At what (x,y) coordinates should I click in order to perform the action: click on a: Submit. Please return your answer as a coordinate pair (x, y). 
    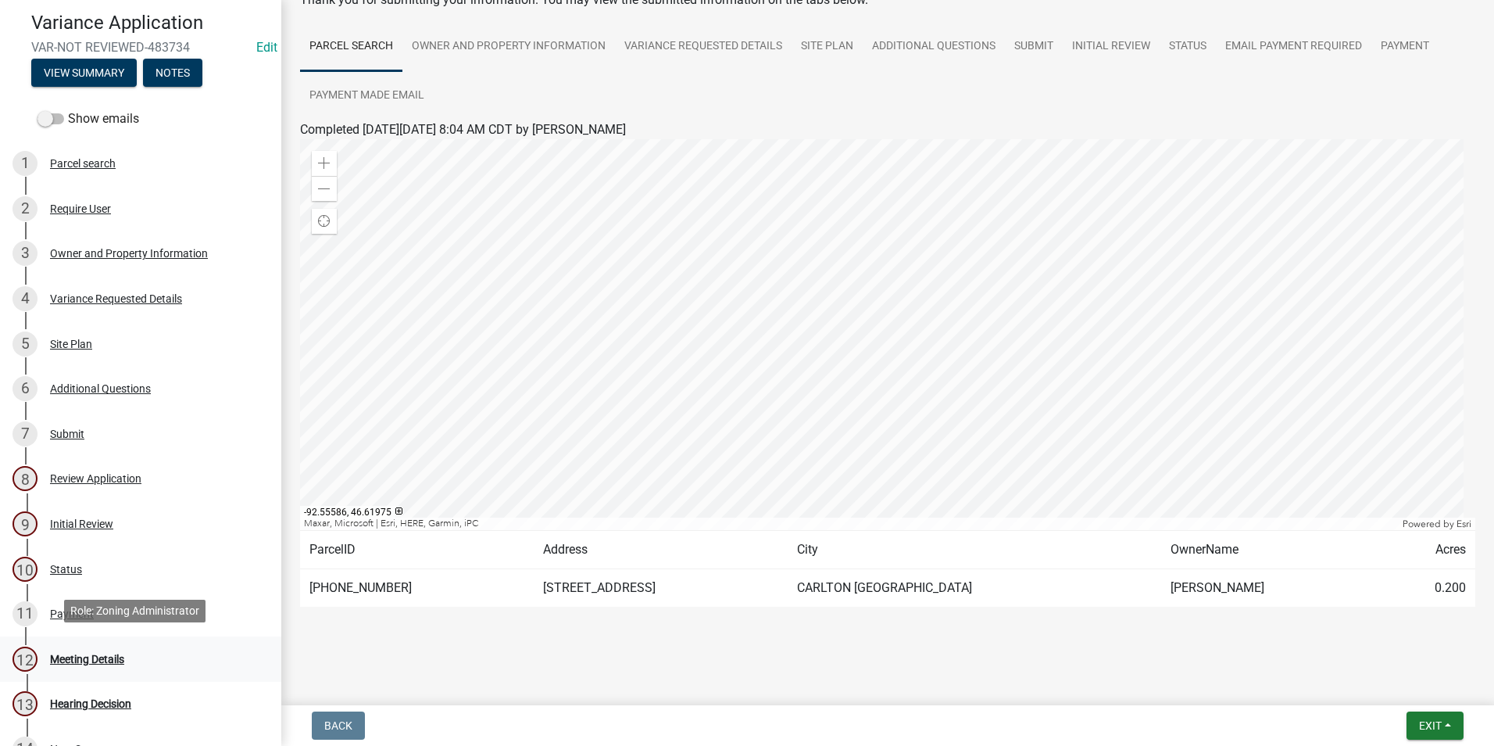
    Looking at the image, I should click on (1034, 47).